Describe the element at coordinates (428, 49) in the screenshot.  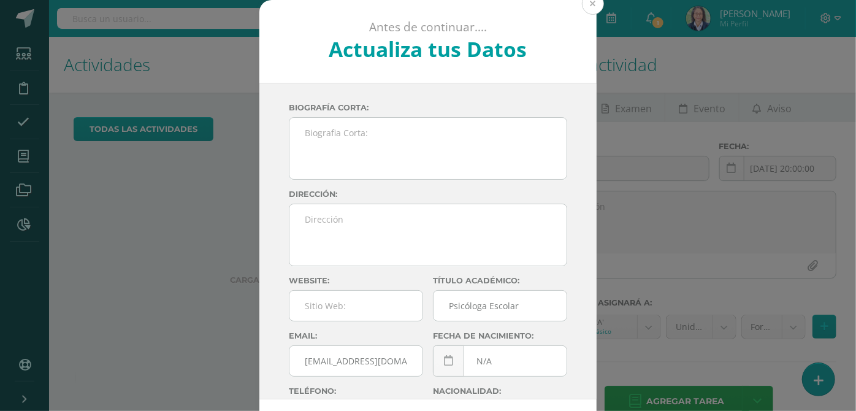
I see `h2: Actualiza tus Datos` at that location.